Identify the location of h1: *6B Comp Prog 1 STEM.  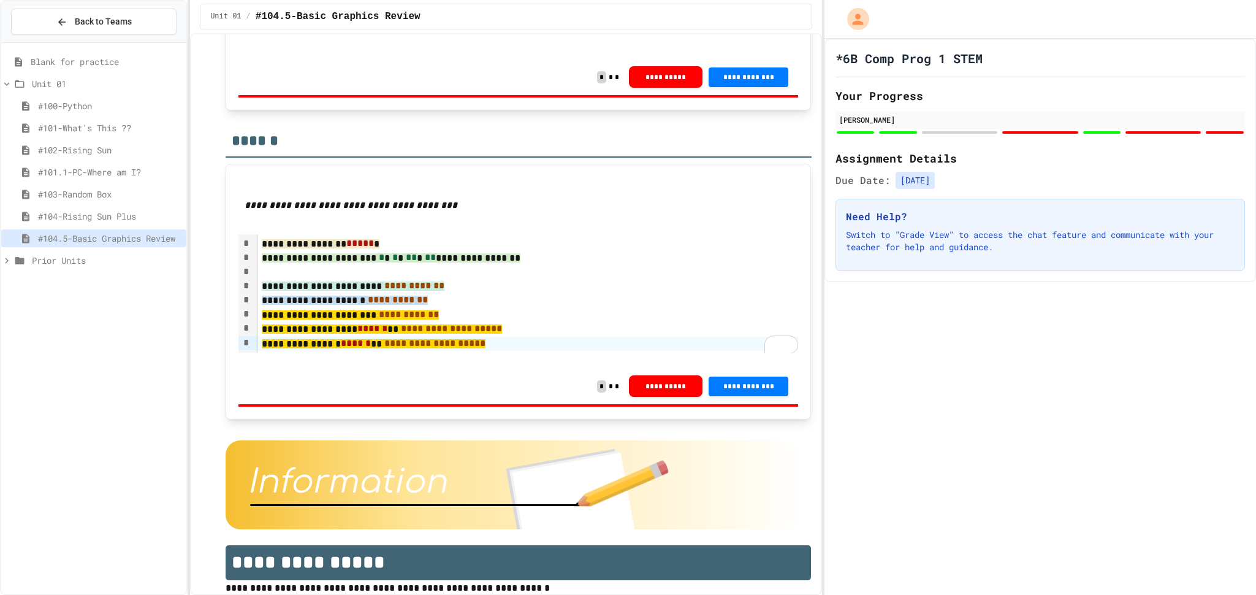
(909, 58).